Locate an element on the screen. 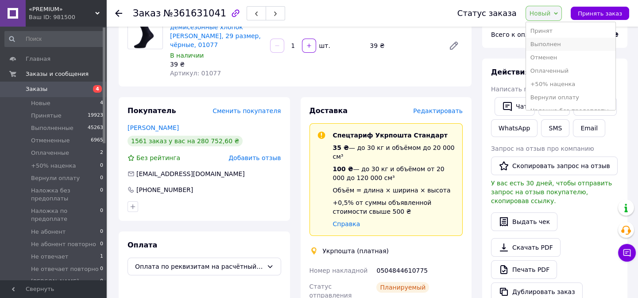 Image resolution: width=638 pixels, height=298 pixels. span: Действия is located at coordinates (510, 72).